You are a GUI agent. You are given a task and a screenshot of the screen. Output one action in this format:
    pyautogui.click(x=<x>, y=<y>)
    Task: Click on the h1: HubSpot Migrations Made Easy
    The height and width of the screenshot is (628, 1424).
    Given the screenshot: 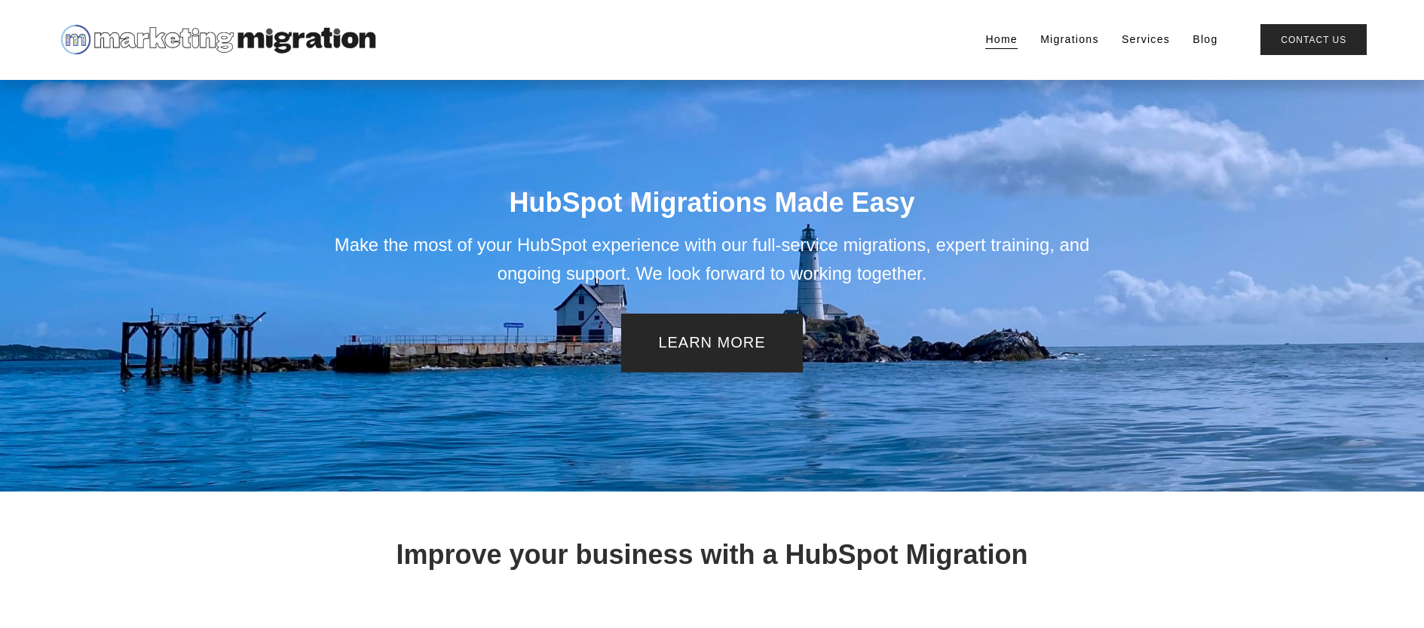 What is the action you would take?
    pyautogui.click(x=712, y=202)
    